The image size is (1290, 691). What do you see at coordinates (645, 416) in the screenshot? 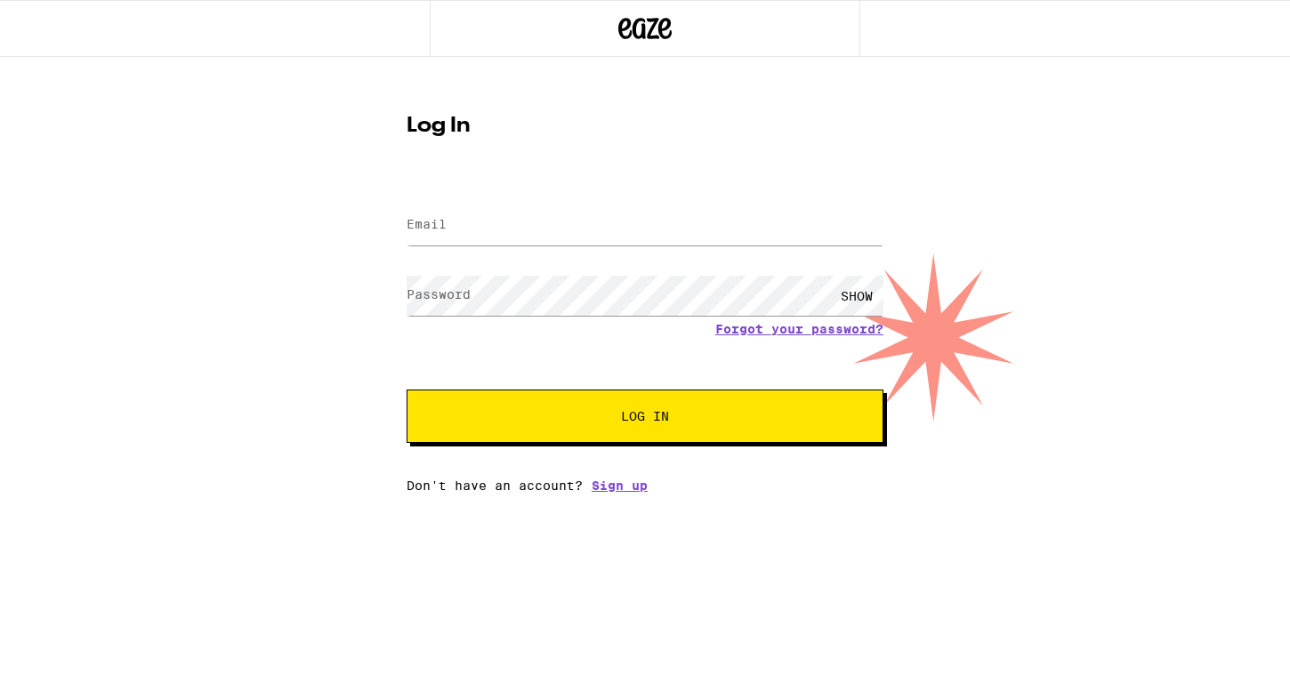
I see `span: Log In` at bounding box center [645, 416].